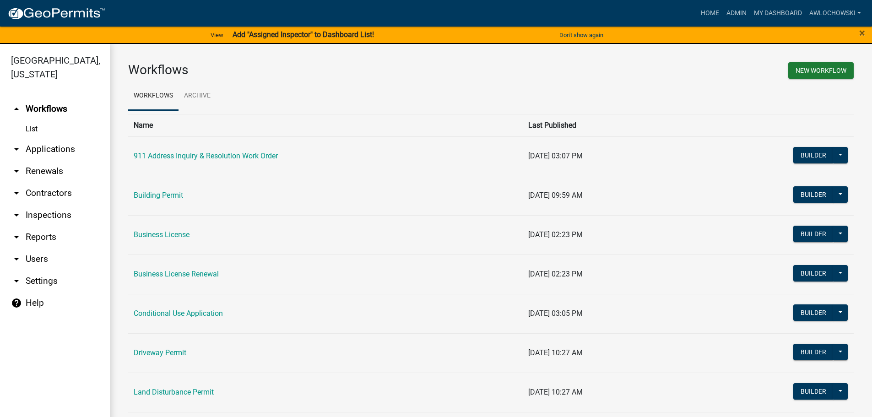 Image resolution: width=872 pixels, height=417 pixels. I want to click on i: arrow_drop_up, so click(16, 109).